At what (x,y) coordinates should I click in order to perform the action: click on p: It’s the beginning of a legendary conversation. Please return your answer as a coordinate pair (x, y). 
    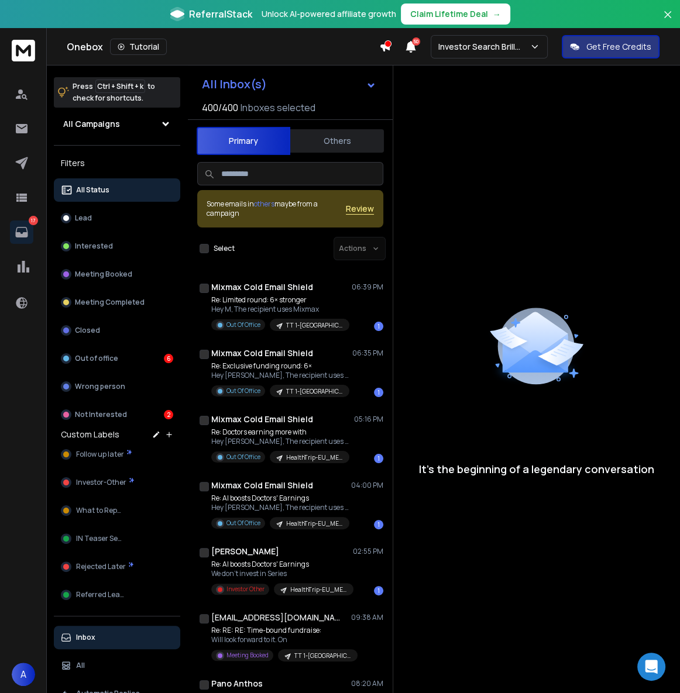
    Looking at the image, I should click on (536, 469).